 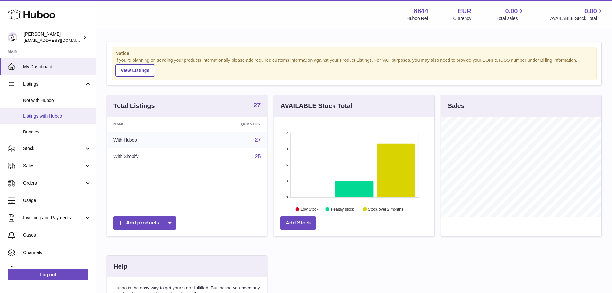 What do you see at coordinates (57, 235) in the screenshot?
I see `span: Cases` at bounding box center [57, 235].